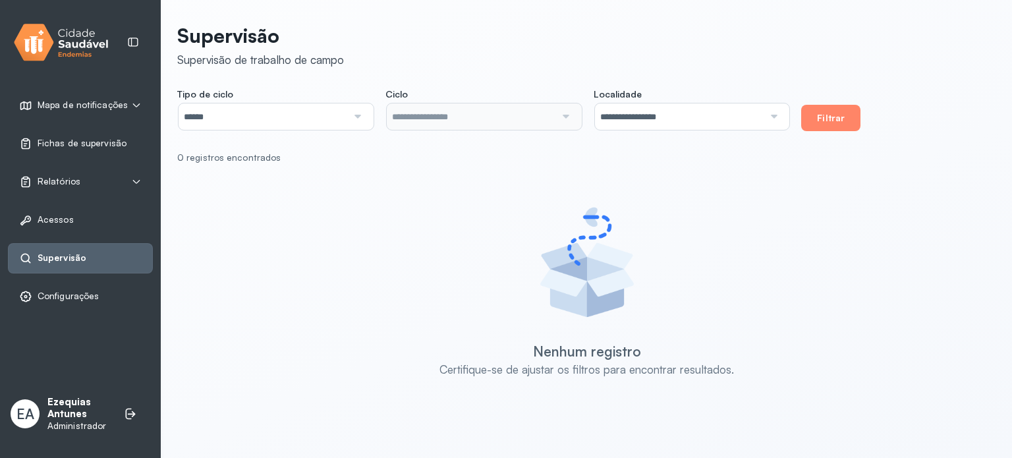 The width and height of the screenshot is (1012, 458). I want to click on span: Ciclo, so click(397, 94).